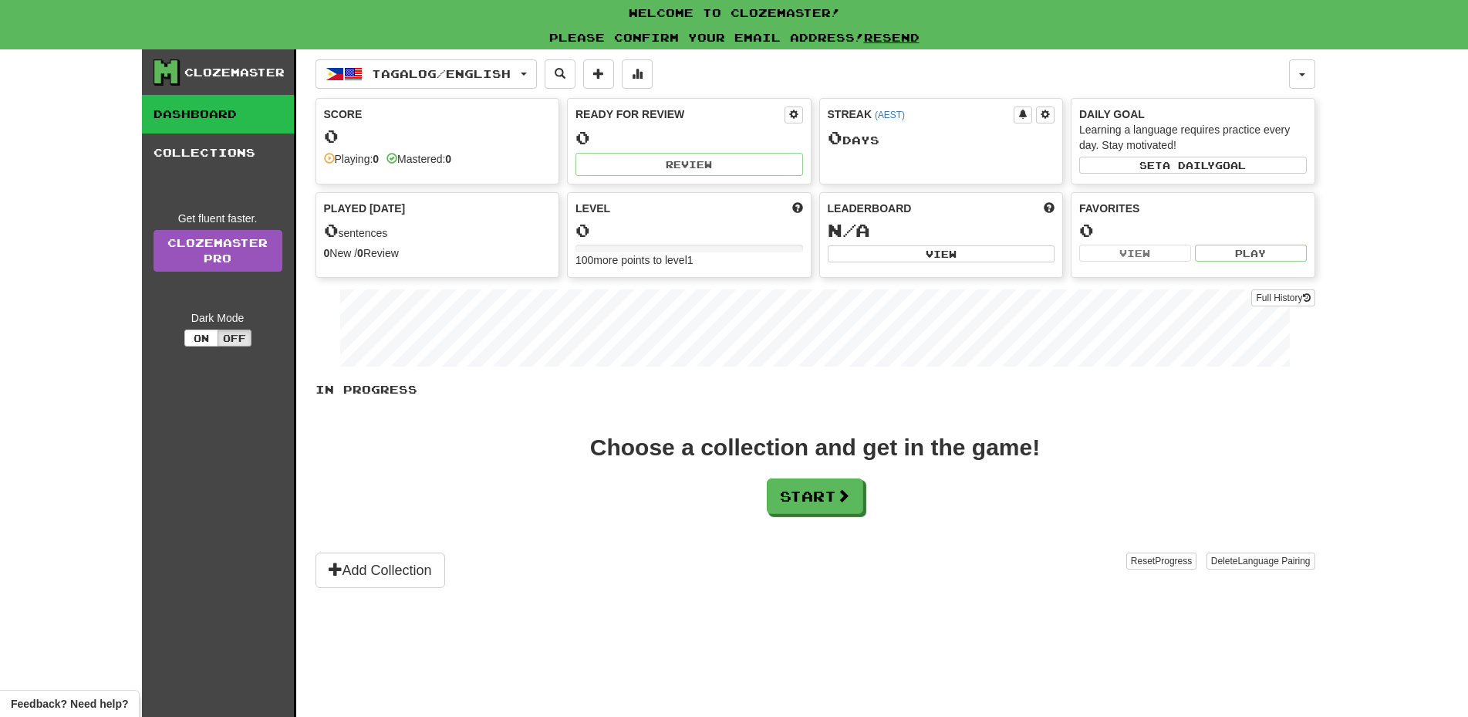  I want to click on div: sentences, so click(438, 231).